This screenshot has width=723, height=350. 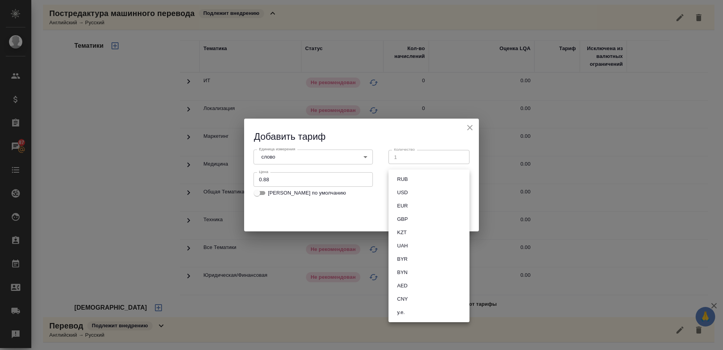 I want to click on button: GBP, so click(x=402, y=219).